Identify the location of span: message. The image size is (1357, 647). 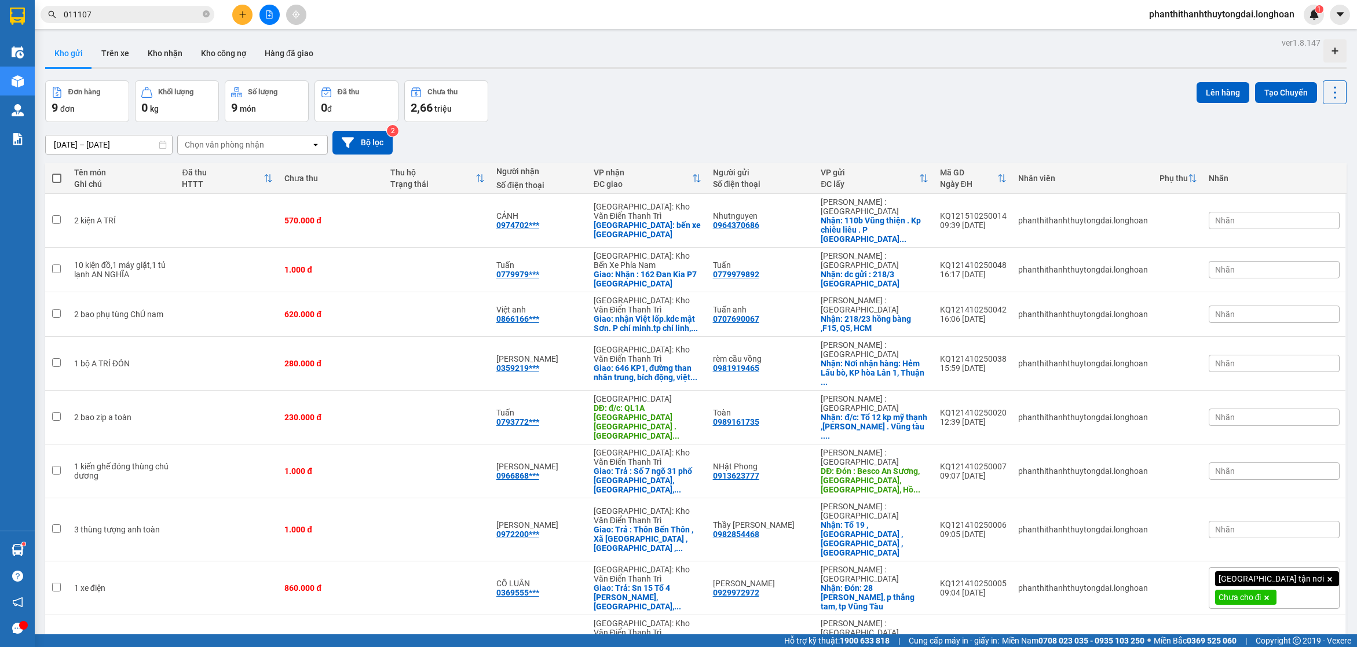
(17, 628).